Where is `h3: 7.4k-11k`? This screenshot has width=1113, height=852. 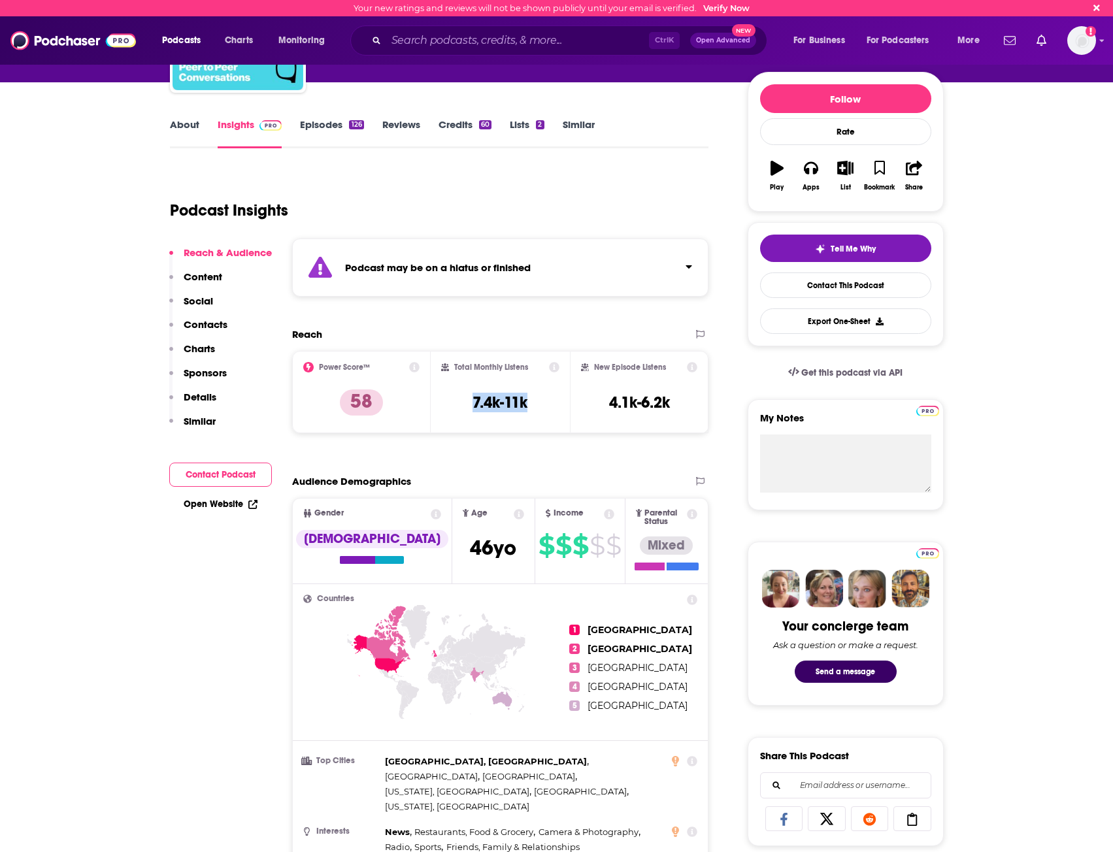
h3: 7.4k-11k is located at coordinates (500, 403).